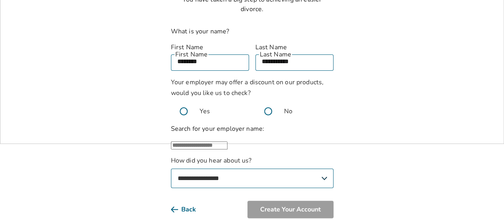 This screenshot has width=504, height=219. What do you see at coordinates (252, 178) in the screenshot?
I see `select: How did you hear about us?` at bounding box center [252, 178].